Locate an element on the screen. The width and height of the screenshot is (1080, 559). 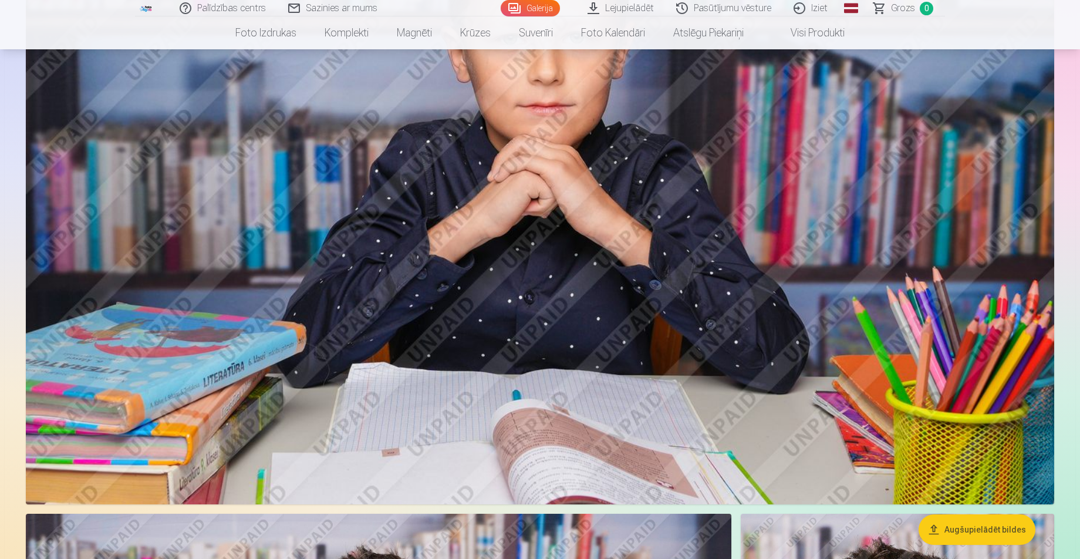
a: Krūzes is located at coordinates (475, 33).